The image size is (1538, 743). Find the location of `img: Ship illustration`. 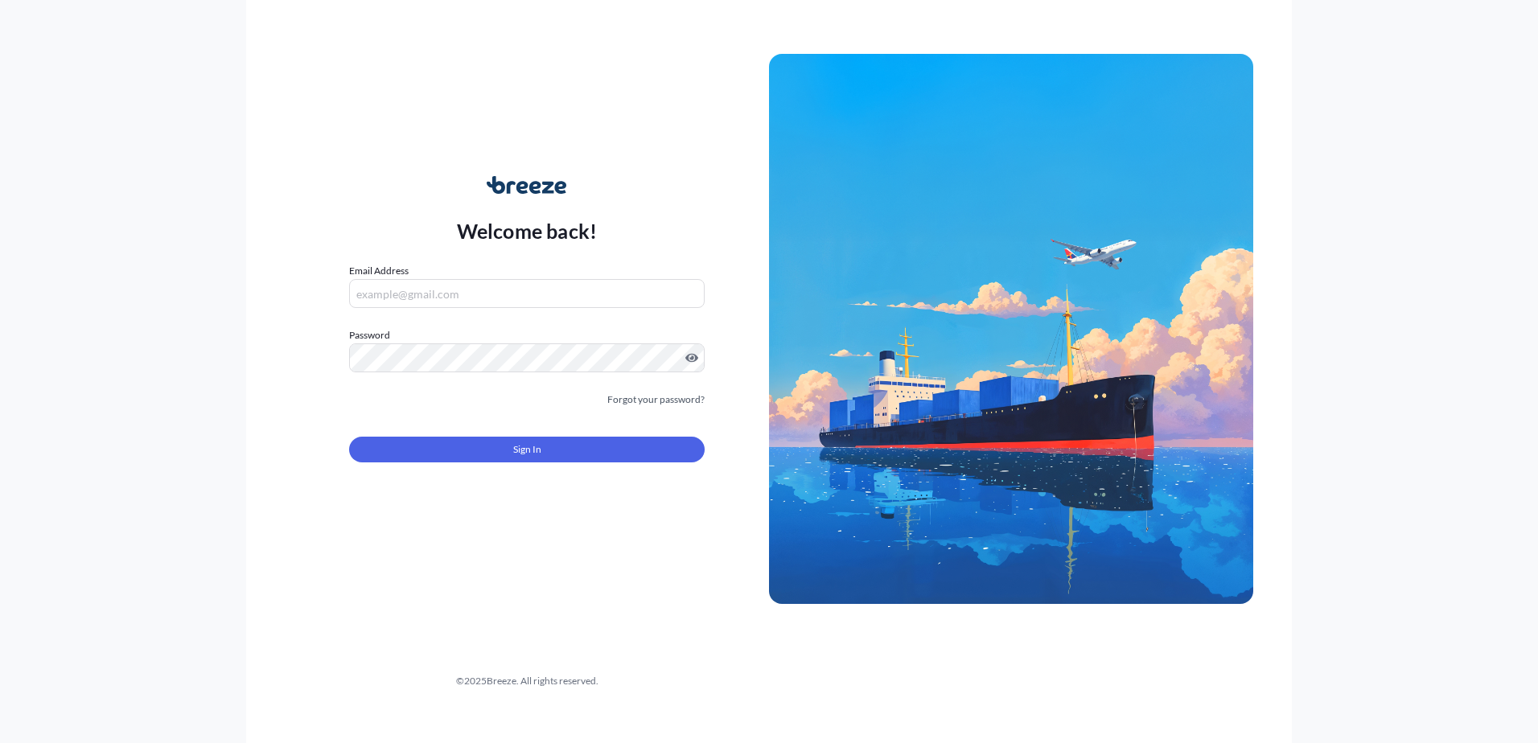

img: Ship illustration is located at coordinates (1011, 329).